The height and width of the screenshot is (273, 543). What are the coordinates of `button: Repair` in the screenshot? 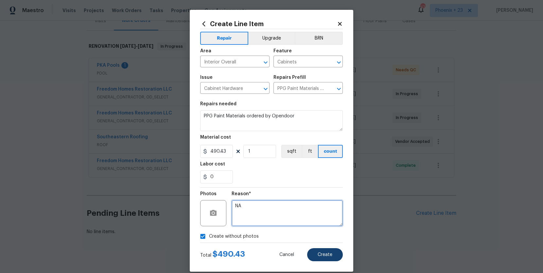 It's located at (224, 38).